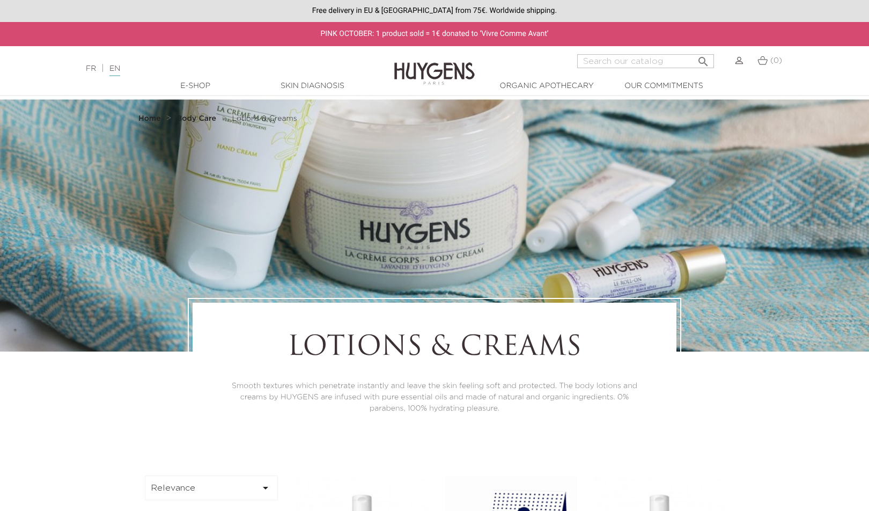 The image size is (869, 511). I want to click on a: FR, so click(91, 69).